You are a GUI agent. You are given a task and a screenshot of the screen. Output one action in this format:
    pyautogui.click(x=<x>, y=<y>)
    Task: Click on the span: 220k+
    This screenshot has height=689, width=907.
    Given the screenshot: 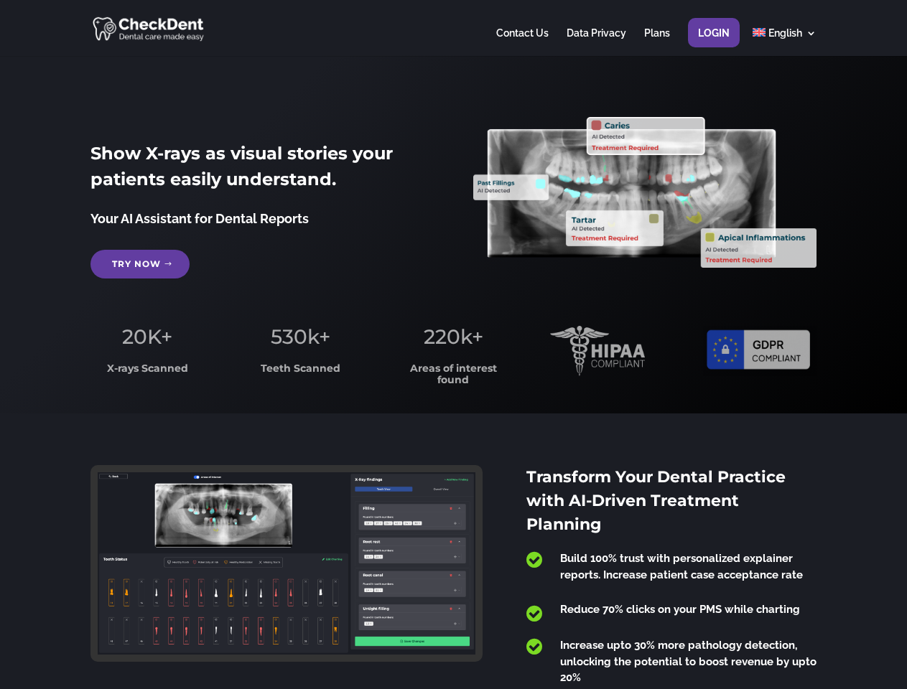 What is the action you would take?
    pyautogui.click(x=453, y=337)
    